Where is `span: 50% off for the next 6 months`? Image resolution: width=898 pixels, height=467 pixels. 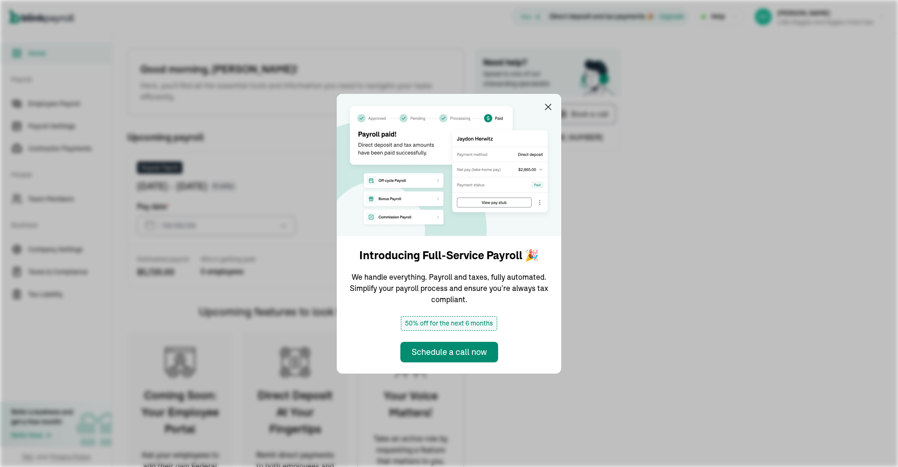
span: 50% off for the next 6 months is located at coordinates (449, 324).